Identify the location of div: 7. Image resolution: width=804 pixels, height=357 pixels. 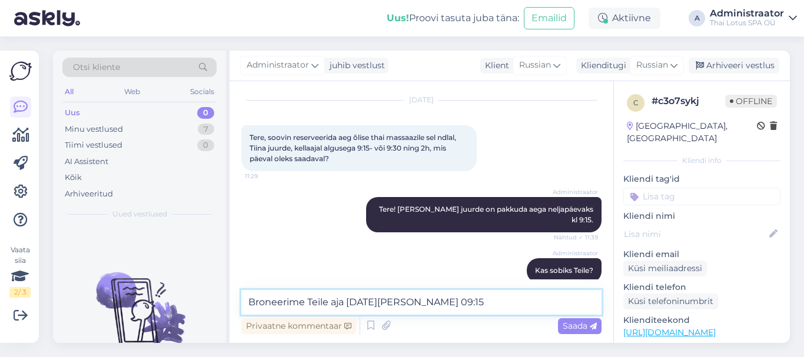
(206, 130).